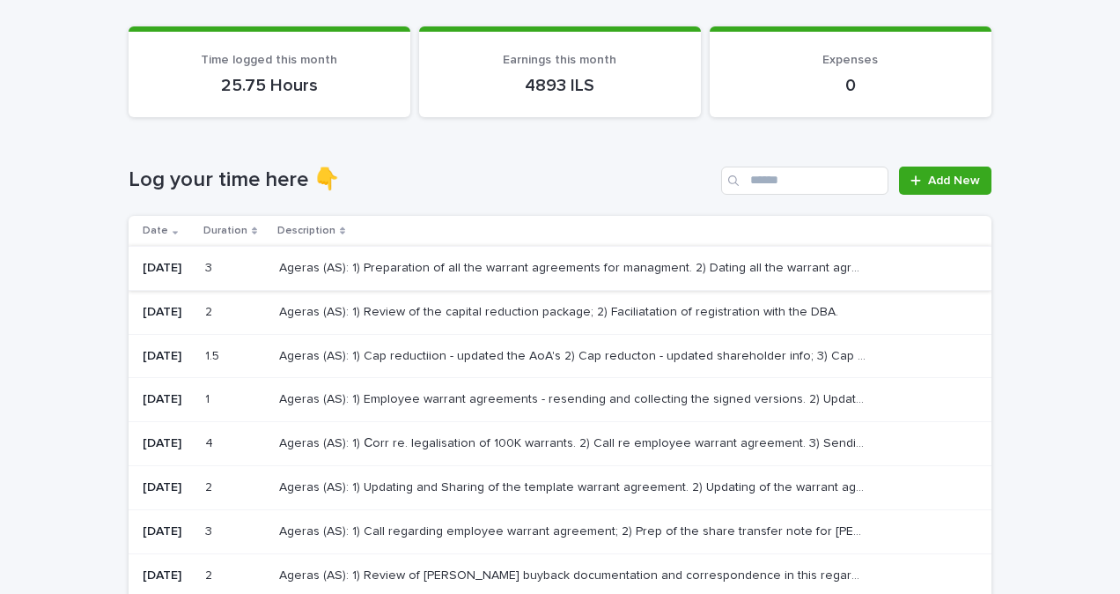 This screenshot has width=1120, height=594. I want to click on p: 4, so click(210, 441).